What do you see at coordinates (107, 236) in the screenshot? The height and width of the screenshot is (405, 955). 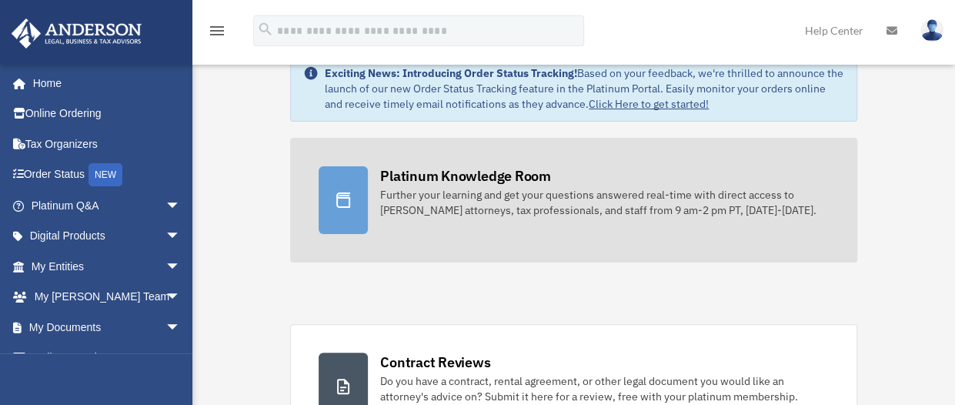 I see `a: Digital Productsarrow_drop_down` at bounding box center [107, 236].